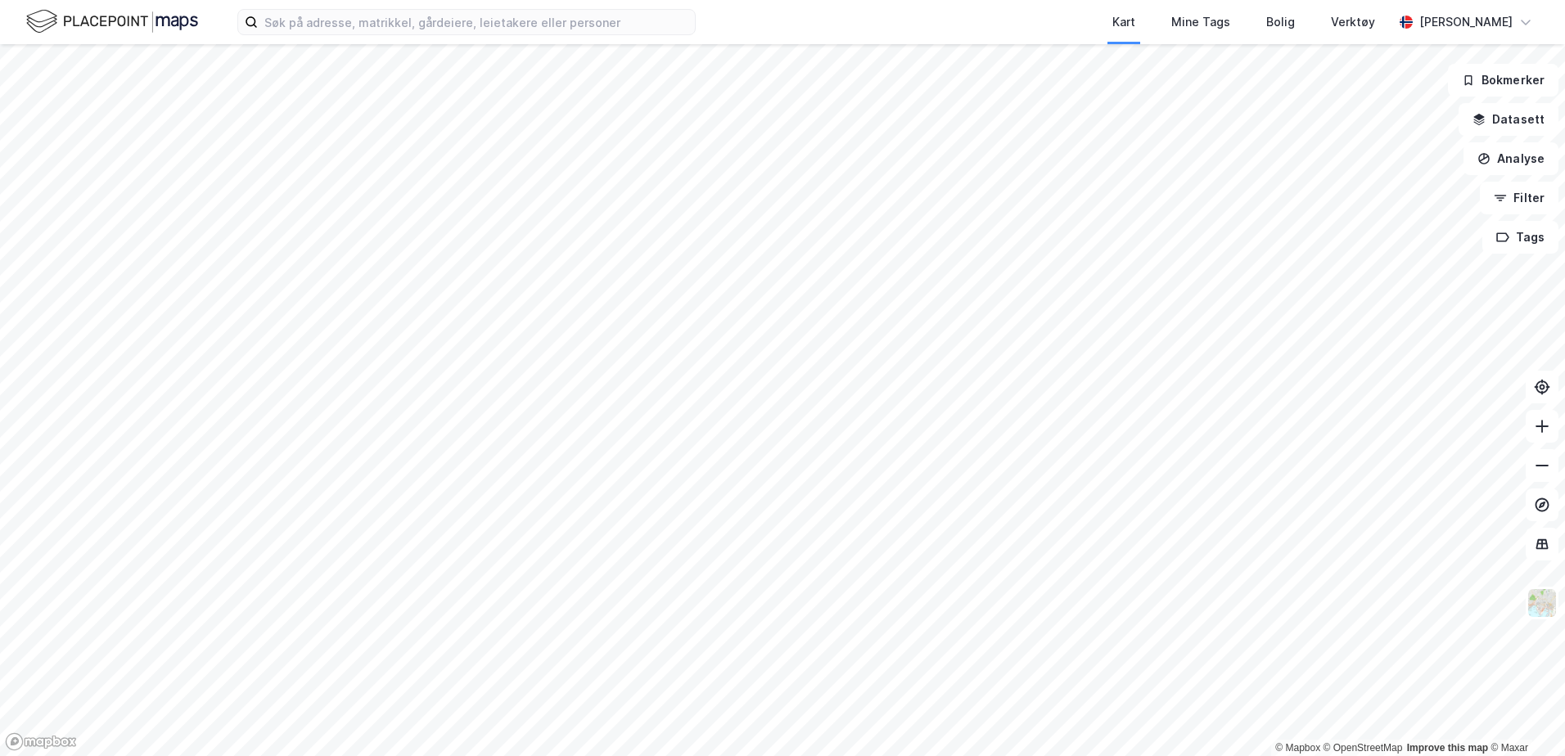 The width and height of the screenshot is (1565, 756). What do you see at coordinates (1542, 603) in the screenshot?
I see `img: Z` at bounding box center [1542, 603].